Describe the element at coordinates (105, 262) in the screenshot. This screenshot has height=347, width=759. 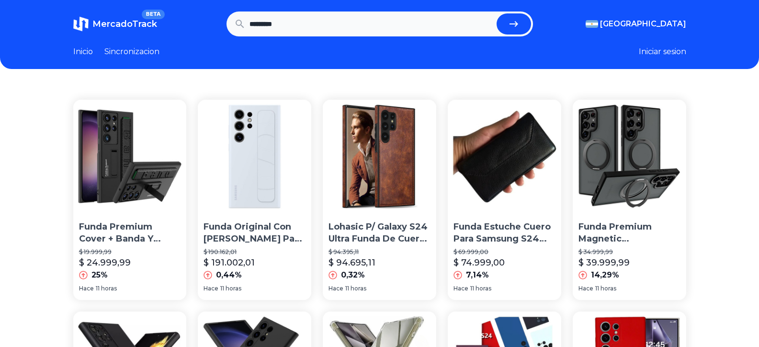
I see `p: $ 24.999,99` at that location.